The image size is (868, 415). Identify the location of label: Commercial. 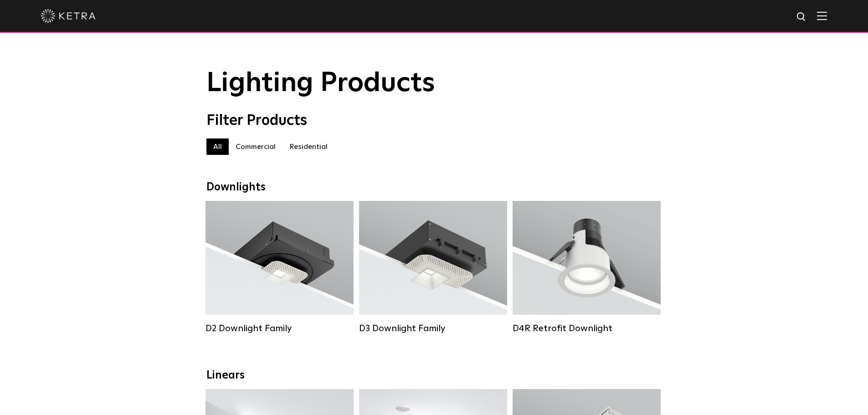
(256, 147).